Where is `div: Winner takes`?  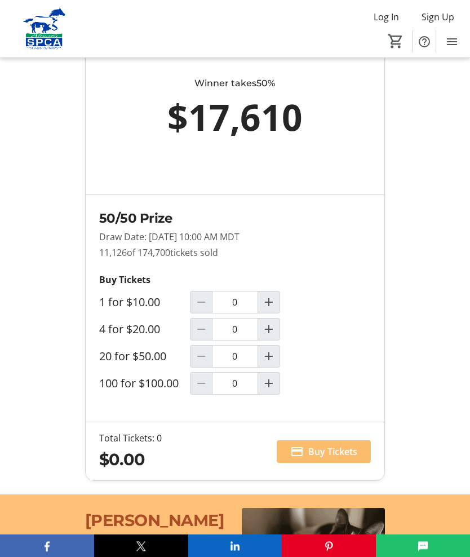 div: Winner takes is located at coordinates (235, 84).